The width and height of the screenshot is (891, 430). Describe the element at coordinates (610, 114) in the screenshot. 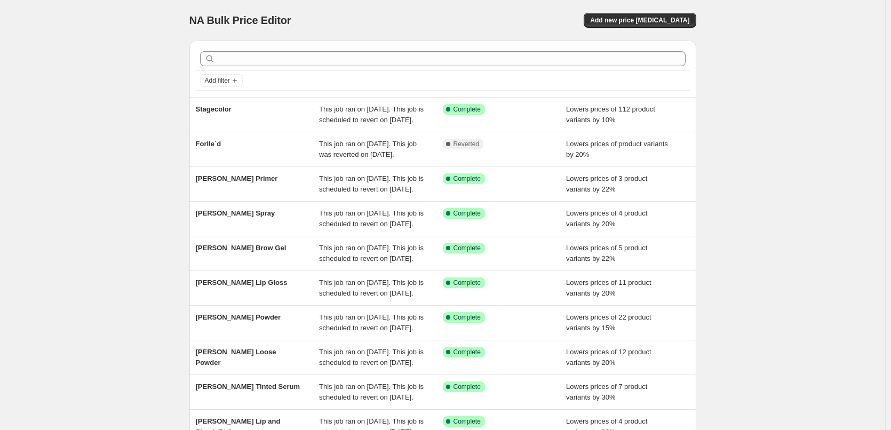

I see `span: Lowers prices of 112 product variants by 10%` at that location.